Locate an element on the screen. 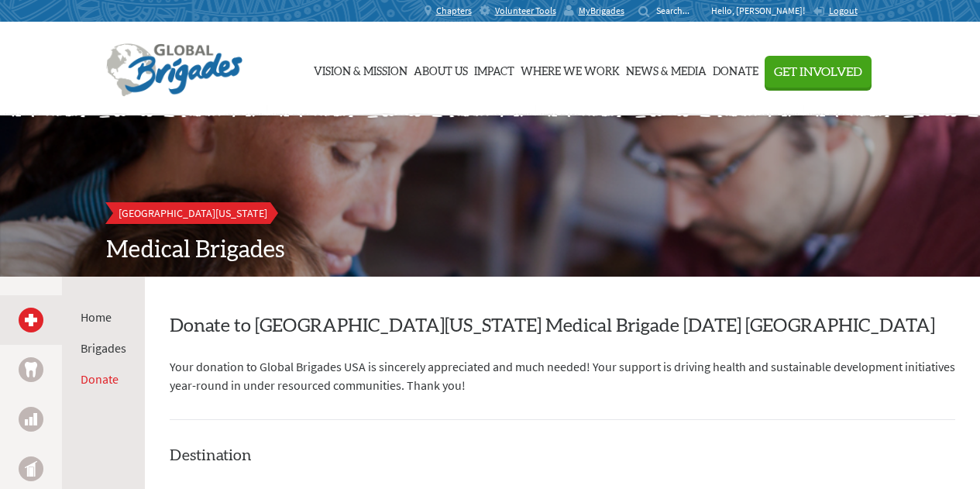  span: Volunteer Tools is located at coordinates (525, 11).